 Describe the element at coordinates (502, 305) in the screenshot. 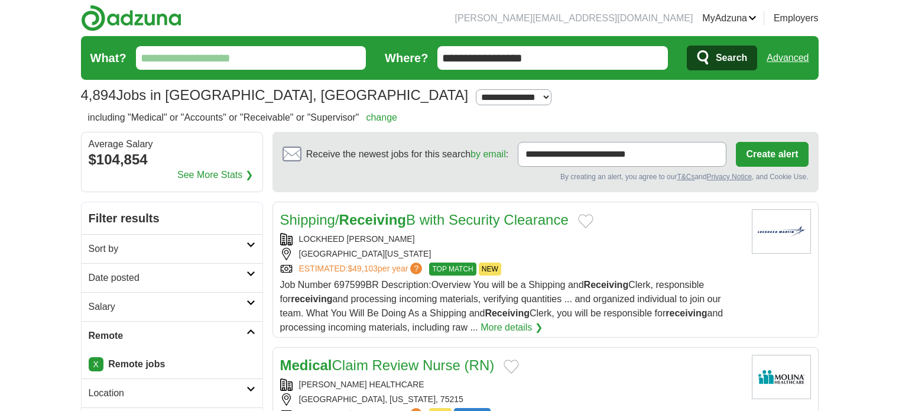

I see `span: Job Number 697599BR Description:Overview You will be a Shipping and Clerk, responsible for and pr...` at that location.